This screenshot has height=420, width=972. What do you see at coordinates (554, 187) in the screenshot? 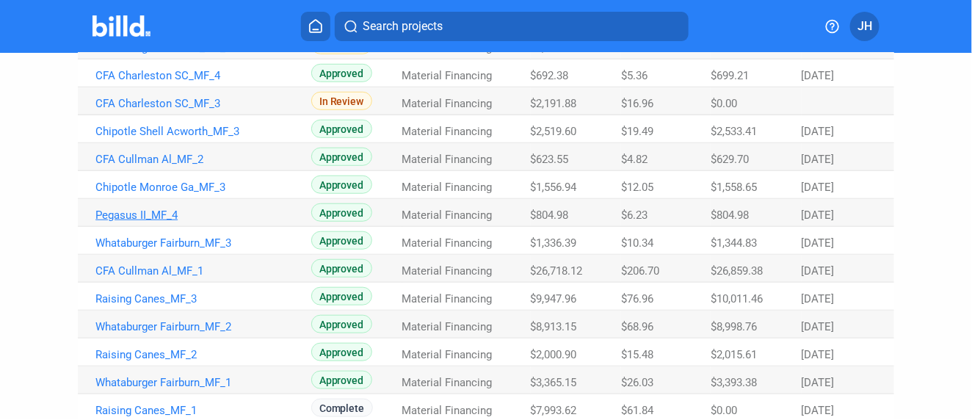
I see `span: $1,556.94` at bounding box center [554, 187].